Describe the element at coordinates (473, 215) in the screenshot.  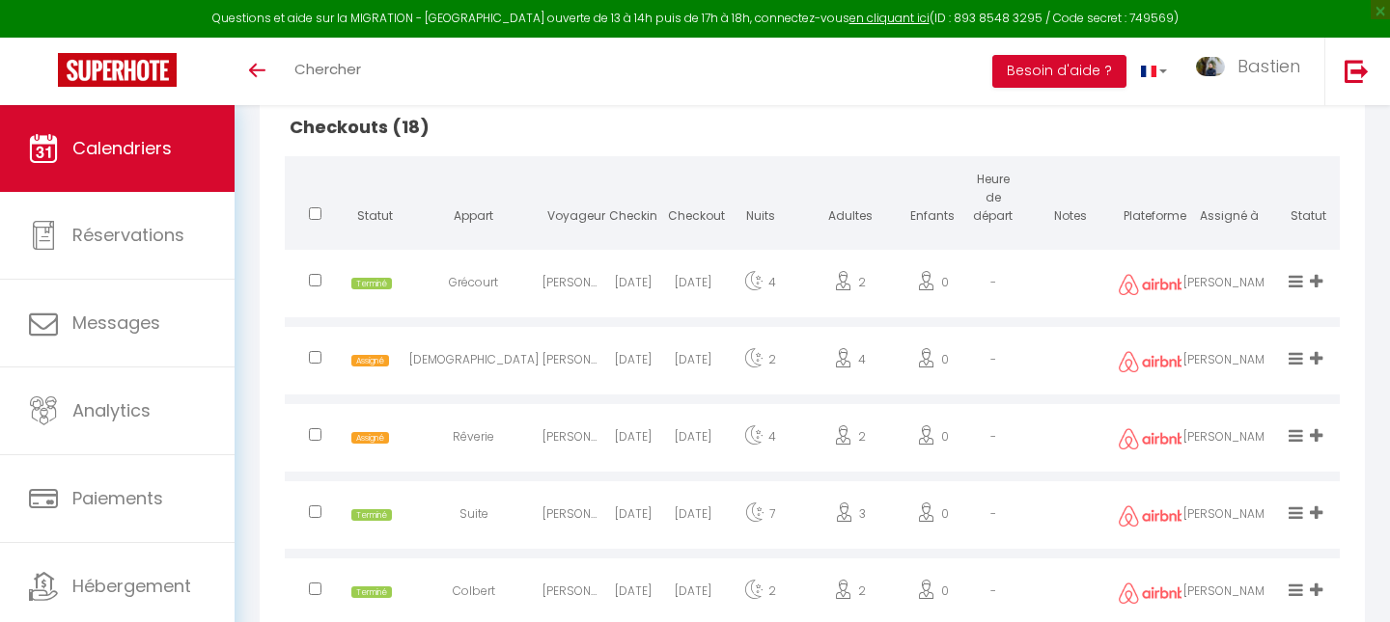
I see `span: Appart` at that location.